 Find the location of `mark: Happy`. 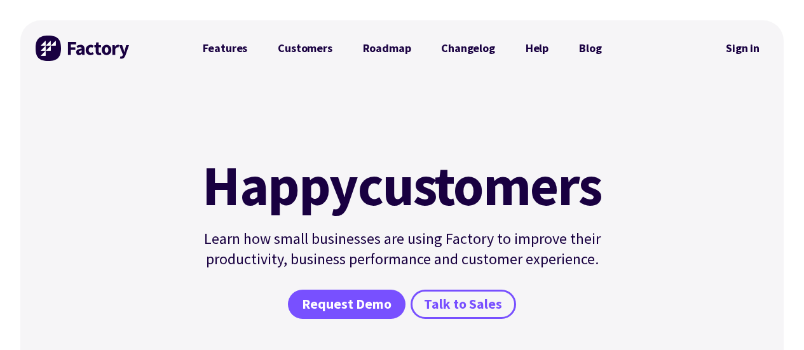

mark: Happy is located at coordinates (280, 186).